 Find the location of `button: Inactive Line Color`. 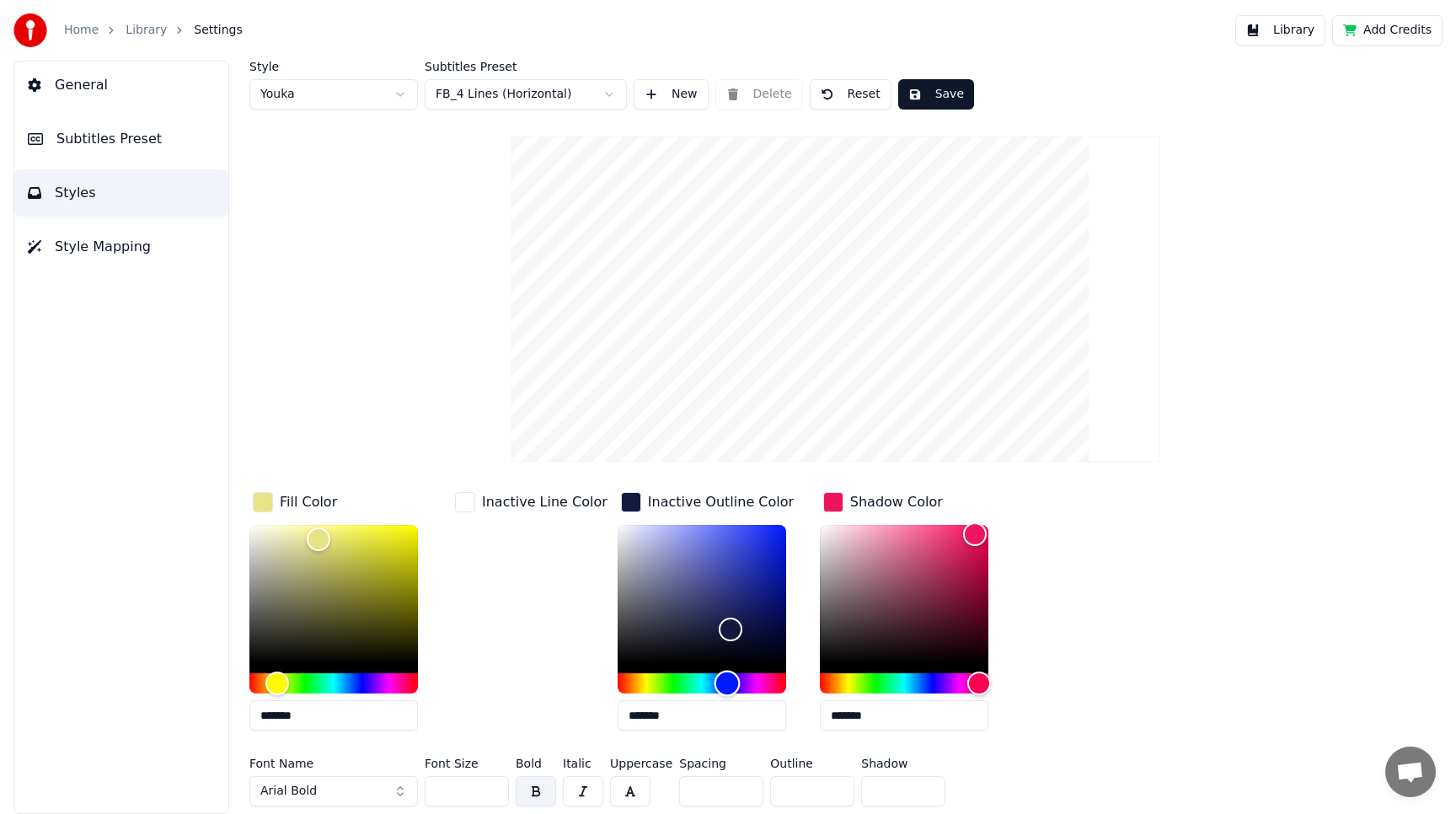

button: Inactive Line Color is located at coordinates (531, 502).